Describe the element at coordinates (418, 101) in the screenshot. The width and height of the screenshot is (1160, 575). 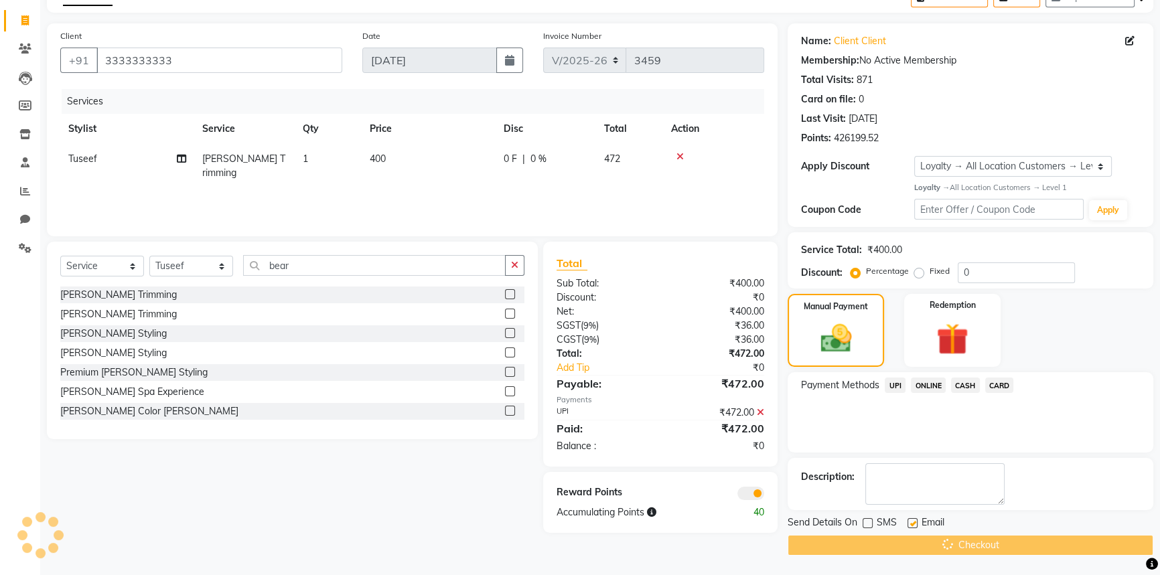
I see `div: Services` at that location.